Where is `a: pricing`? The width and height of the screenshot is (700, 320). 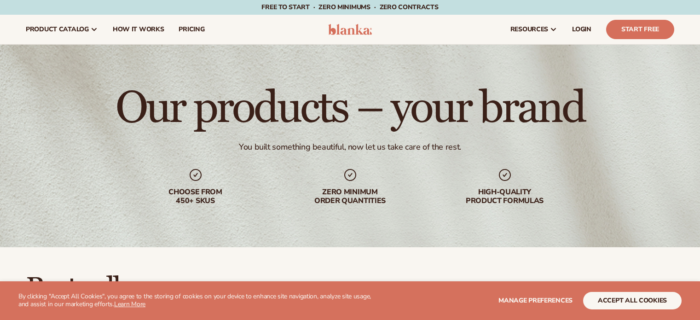
a: pricing is located at coordinates (191, 29).